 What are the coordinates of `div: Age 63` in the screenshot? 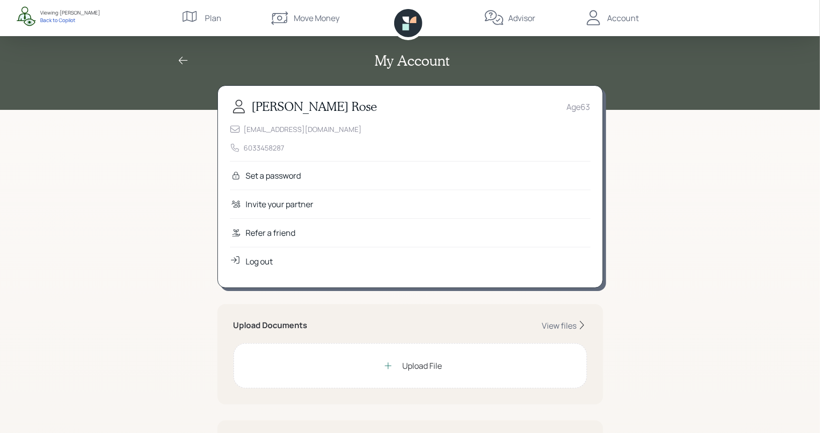 It's located at (578, 107).